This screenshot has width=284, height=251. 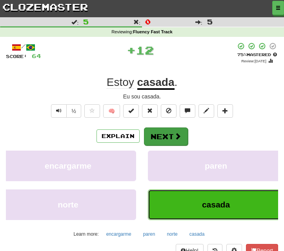 I want to click on button: norte, so click(x=172, y=235).